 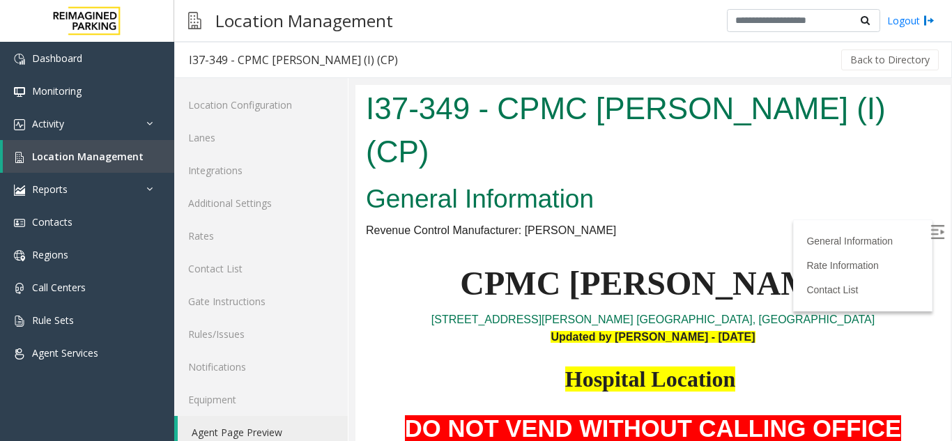 I want to click on img: pageIcon, so click(x=194, y=20).